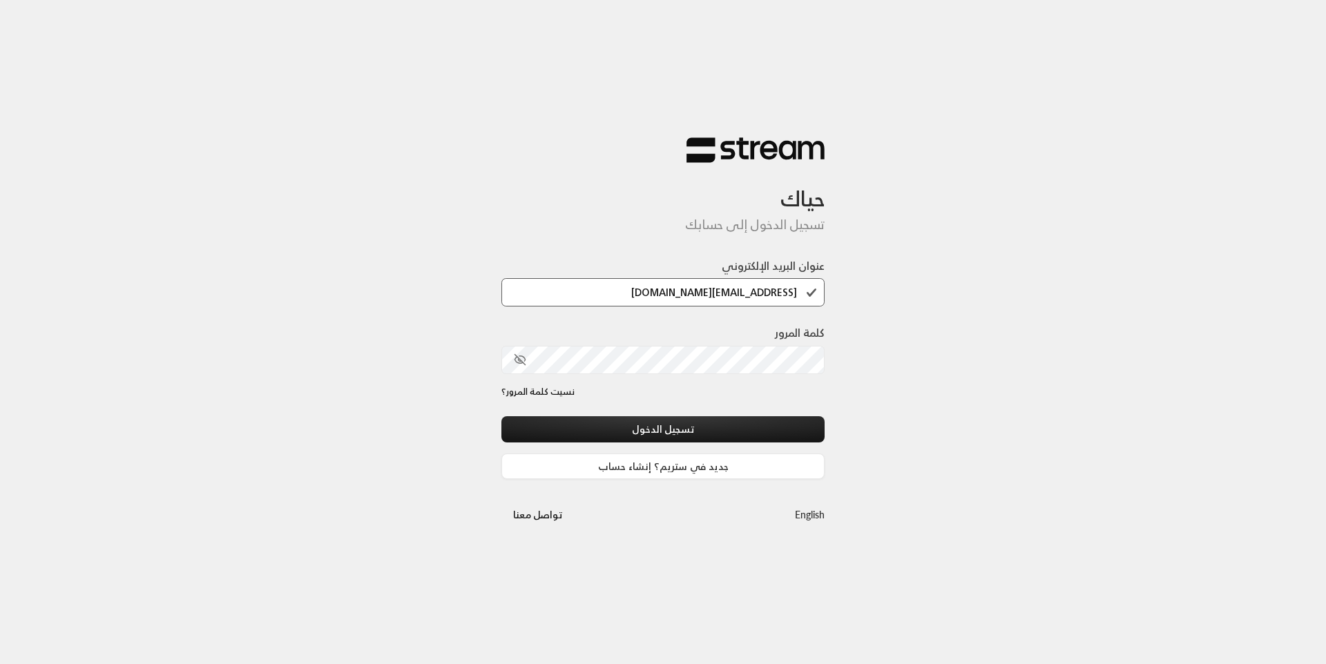 The image size is (1326, 664). I want to click on h5: تسجيل الدخول إلى حسابك, so click(663, 225).